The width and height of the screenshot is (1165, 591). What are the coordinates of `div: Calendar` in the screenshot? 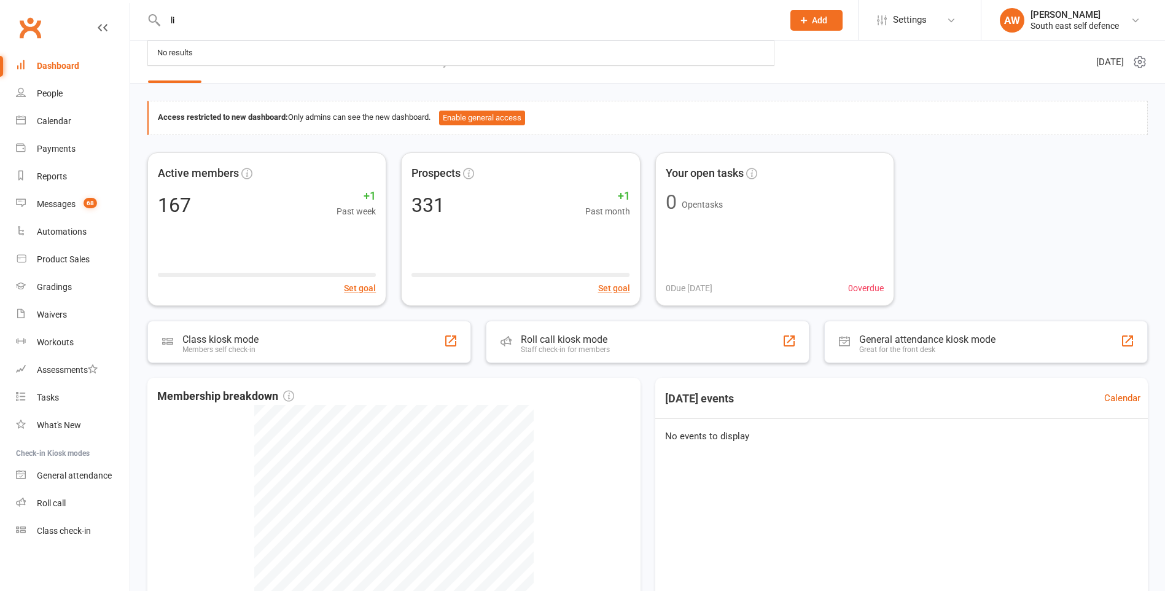 It's located at (54, 121).